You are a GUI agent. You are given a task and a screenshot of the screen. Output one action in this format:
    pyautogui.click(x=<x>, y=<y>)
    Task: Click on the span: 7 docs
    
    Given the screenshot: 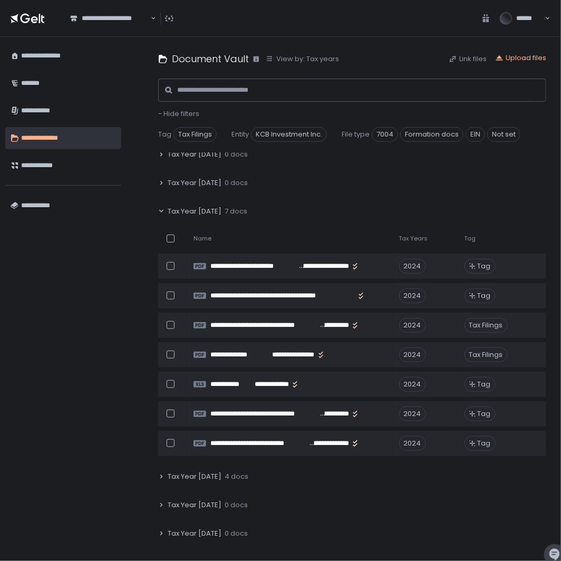 What is the action you would take?
    pyautogui.click(x=236, y=212)
    